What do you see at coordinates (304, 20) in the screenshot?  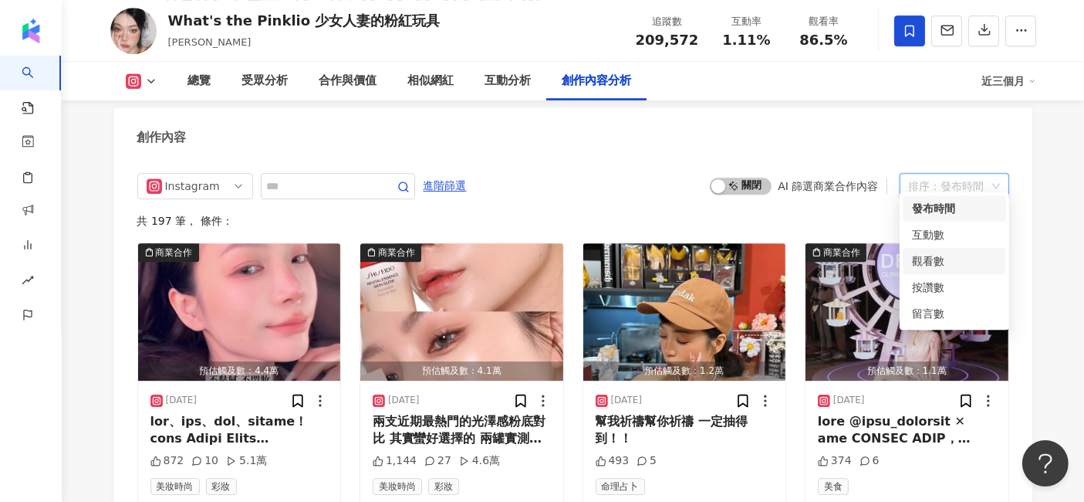 I see `div: What's the Pinklio 少女人妻的粉紅玩具` at bounding box center [304, 20].